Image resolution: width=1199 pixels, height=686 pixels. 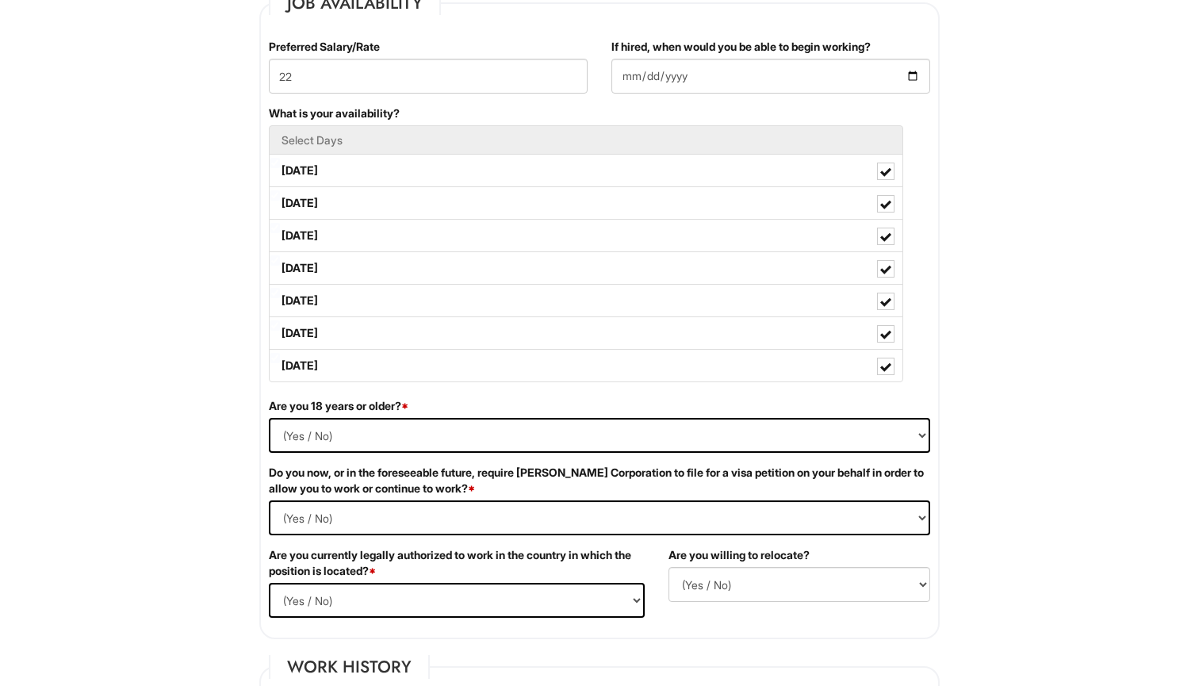 I want to click on h5: Select Days, so click(x=586, y=140).